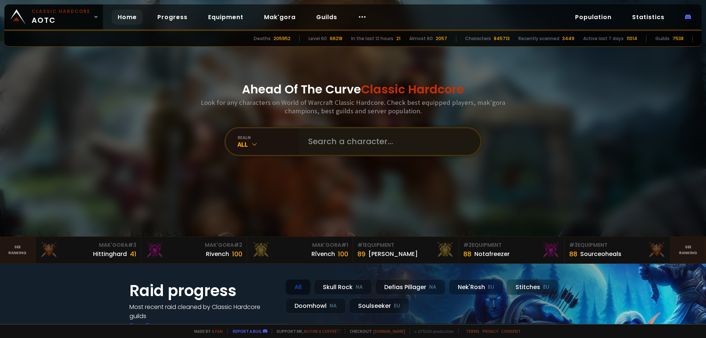 The height and width of the screenshot is (338, 706). I want to click on div: Rîvench, so click(323, 254).